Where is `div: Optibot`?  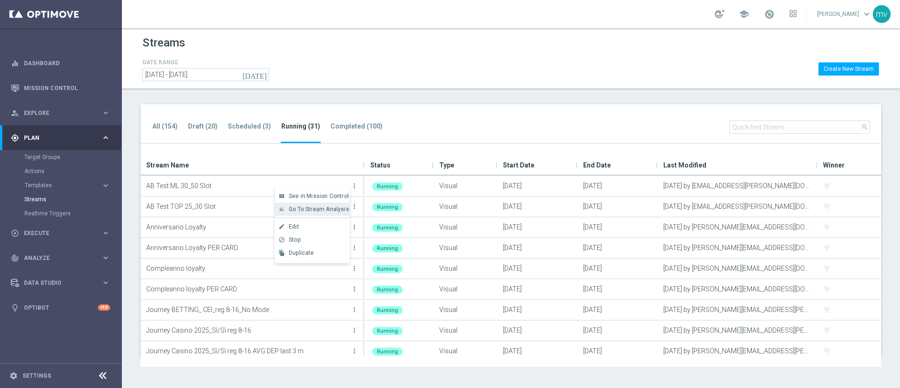
div: Optibot is located at coordinates (60, 307).